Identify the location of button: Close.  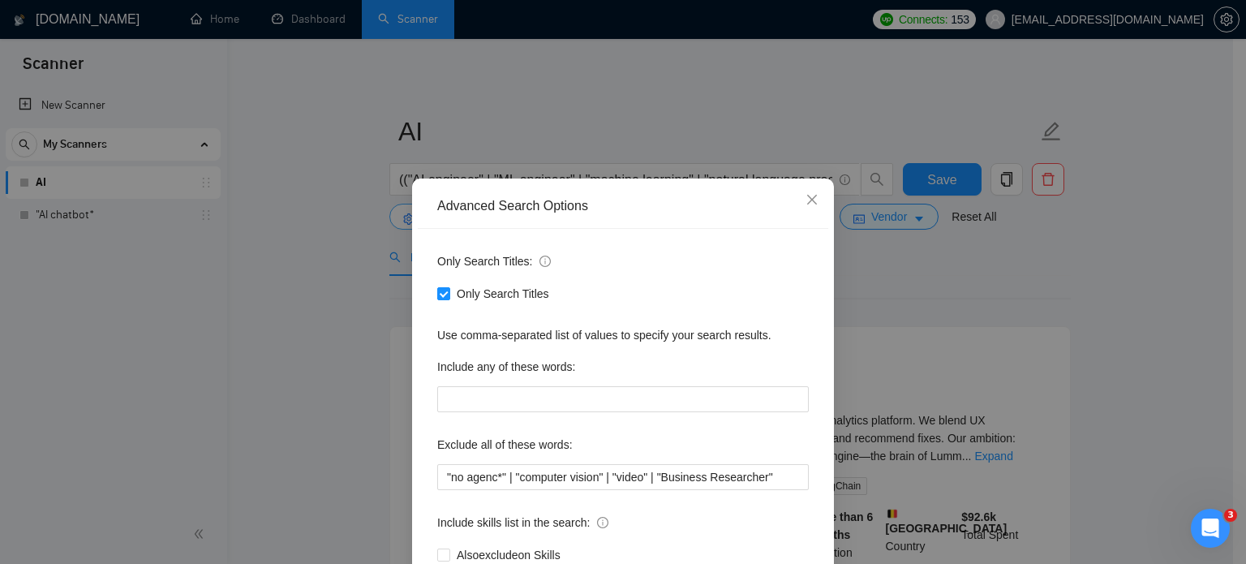
(812, 200).